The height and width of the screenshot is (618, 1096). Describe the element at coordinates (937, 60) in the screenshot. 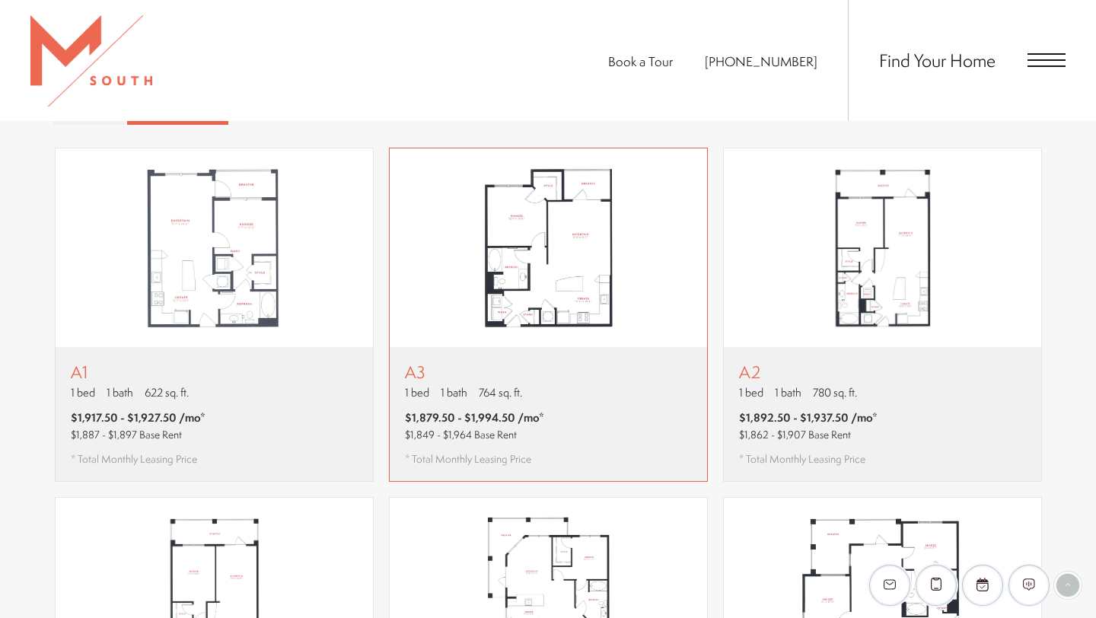

I see `a: Find Your Home` at that location.